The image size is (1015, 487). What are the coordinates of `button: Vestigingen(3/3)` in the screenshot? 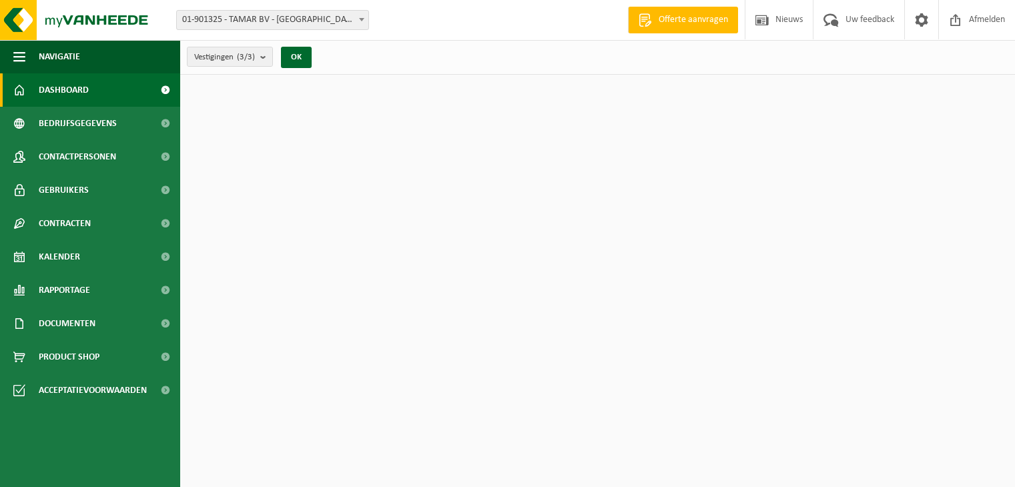 It's located at (230, 57).